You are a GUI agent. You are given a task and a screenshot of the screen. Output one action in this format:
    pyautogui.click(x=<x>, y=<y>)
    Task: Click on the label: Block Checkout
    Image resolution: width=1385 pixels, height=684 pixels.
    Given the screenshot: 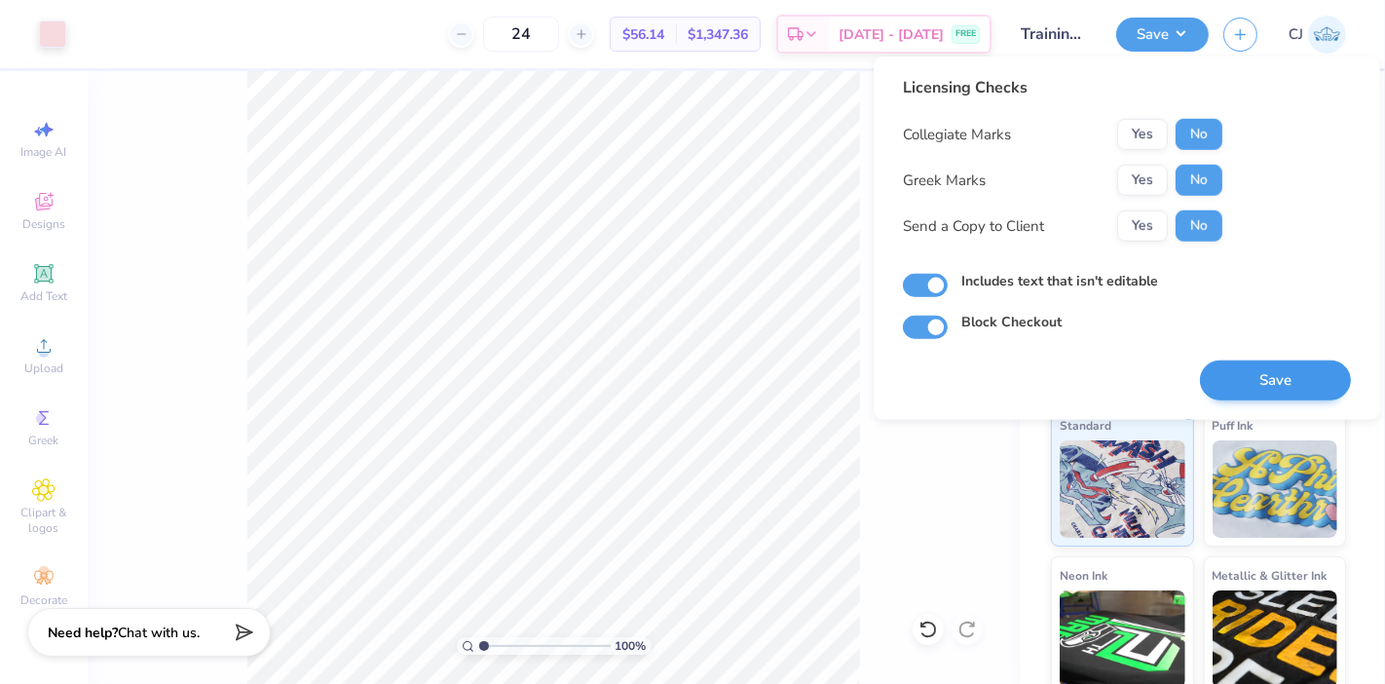 What is the action you would take?
    pyautogui.click(x=1011, y=321)
    